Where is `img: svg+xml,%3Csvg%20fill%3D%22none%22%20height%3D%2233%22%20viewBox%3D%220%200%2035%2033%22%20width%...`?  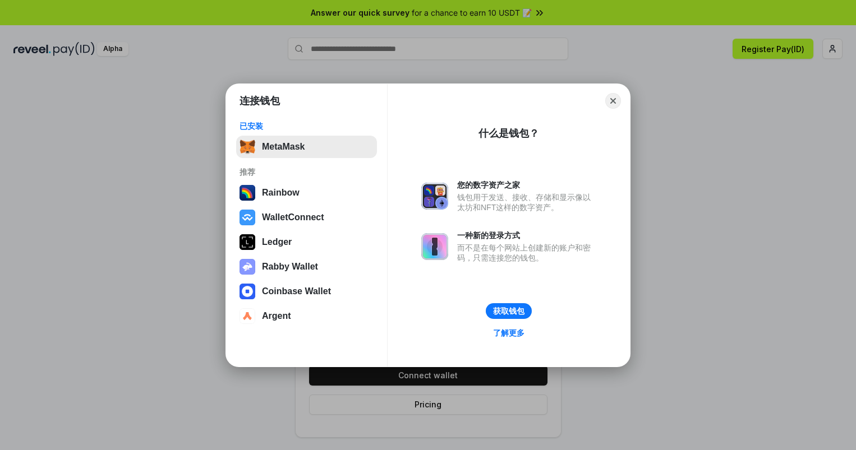 img: svg+xml,%3Csvg%20fill%3D%22none%22%20height%3D%2233%22%20viewBox%3D%220%200%2035%2033%22%20width%... is located at coordinates (247, 147).